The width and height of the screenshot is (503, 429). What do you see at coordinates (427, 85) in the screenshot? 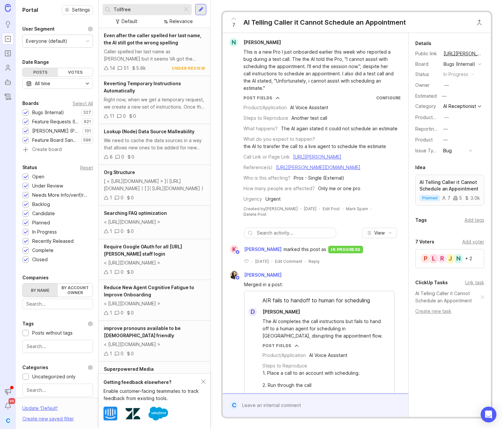
I see `div: Owner` at bounding box center [427, 85].